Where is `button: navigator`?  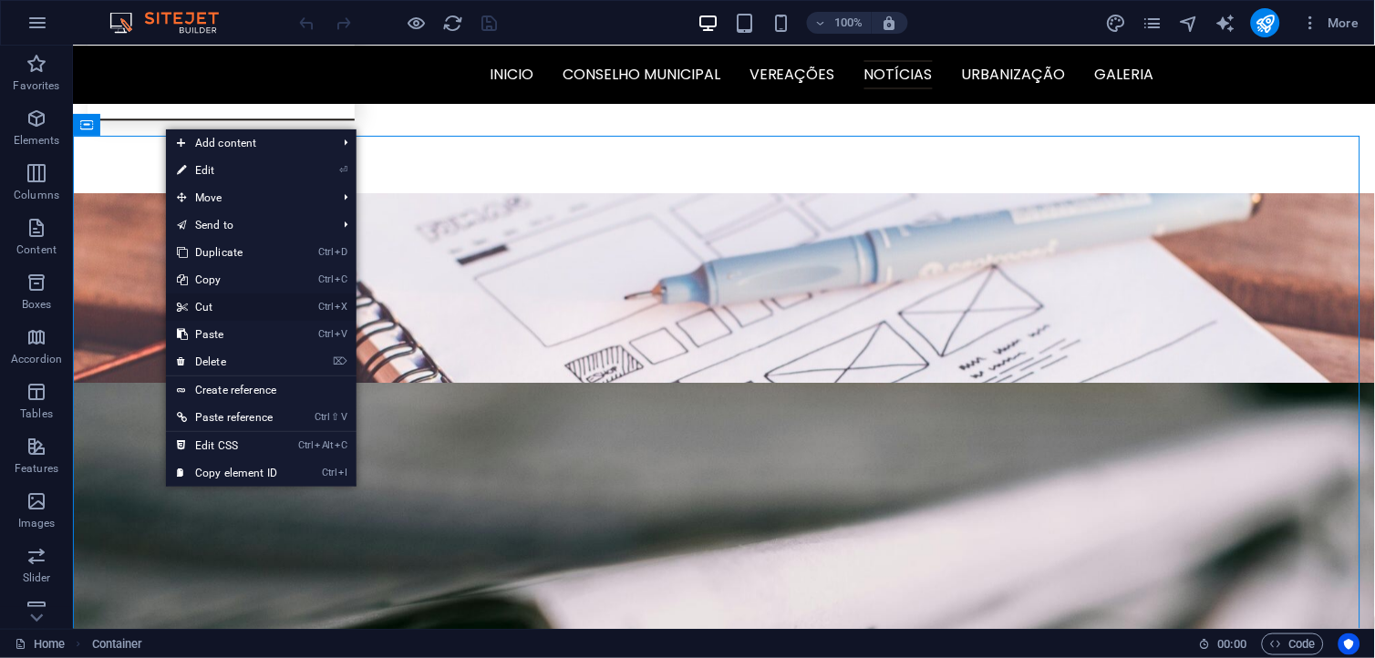 button: navigator is located at coordinates (1189, 23).